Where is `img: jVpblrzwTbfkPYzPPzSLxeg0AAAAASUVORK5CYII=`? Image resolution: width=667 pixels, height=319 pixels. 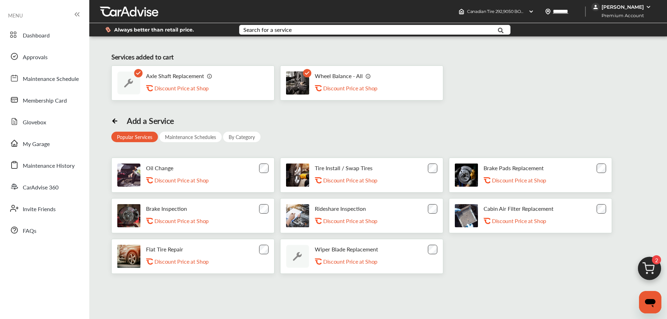
img: jVpblrzwTbfkPYzPPzSLxeg0AAAAASUVORK5CYII= is located at coordinates (595, 7).